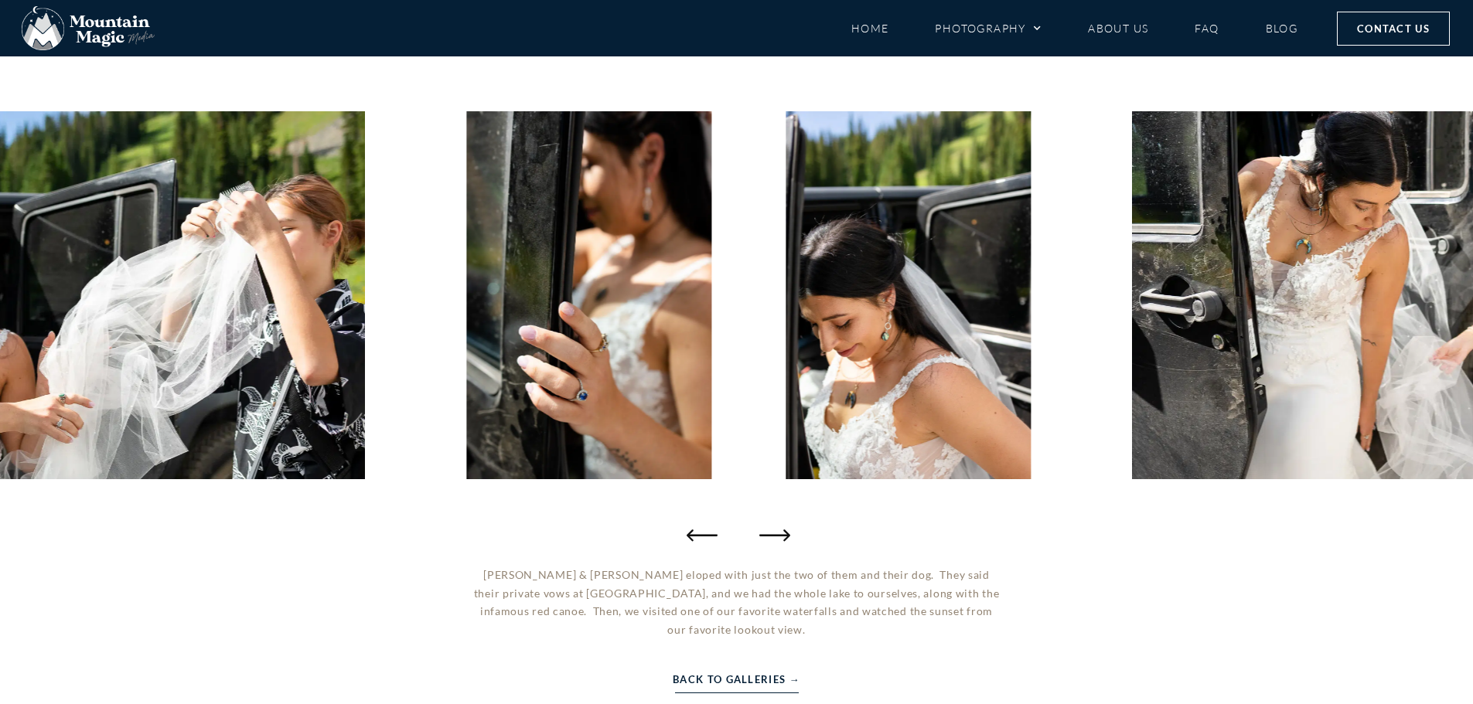 Image resolution: width=1473 pixels, height=704 pixels. What do you see at coordinates (736, 680) in the screenshot?
I see `span: Back to Galleries →` at bounding box center [736, 680].